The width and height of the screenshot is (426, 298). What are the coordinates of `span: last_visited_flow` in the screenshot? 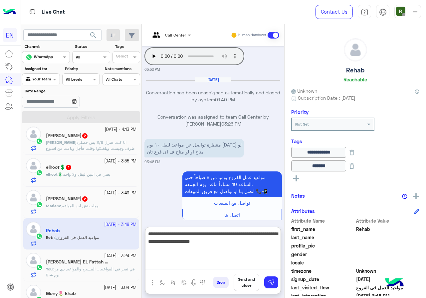 It's located at (323, 288).